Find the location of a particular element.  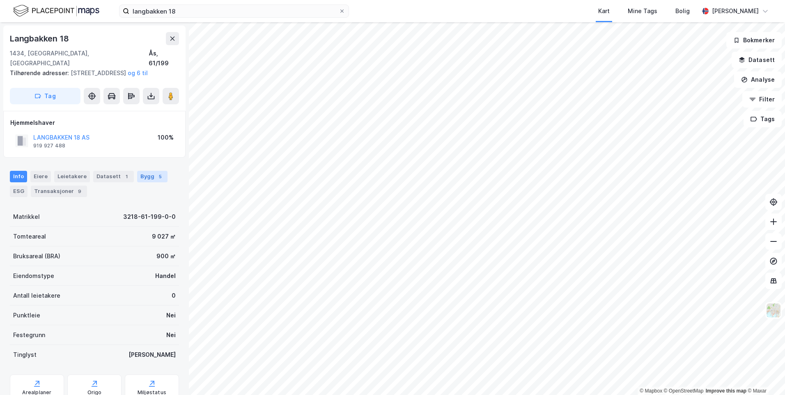

img: Z is located at coordinates (774, 310).